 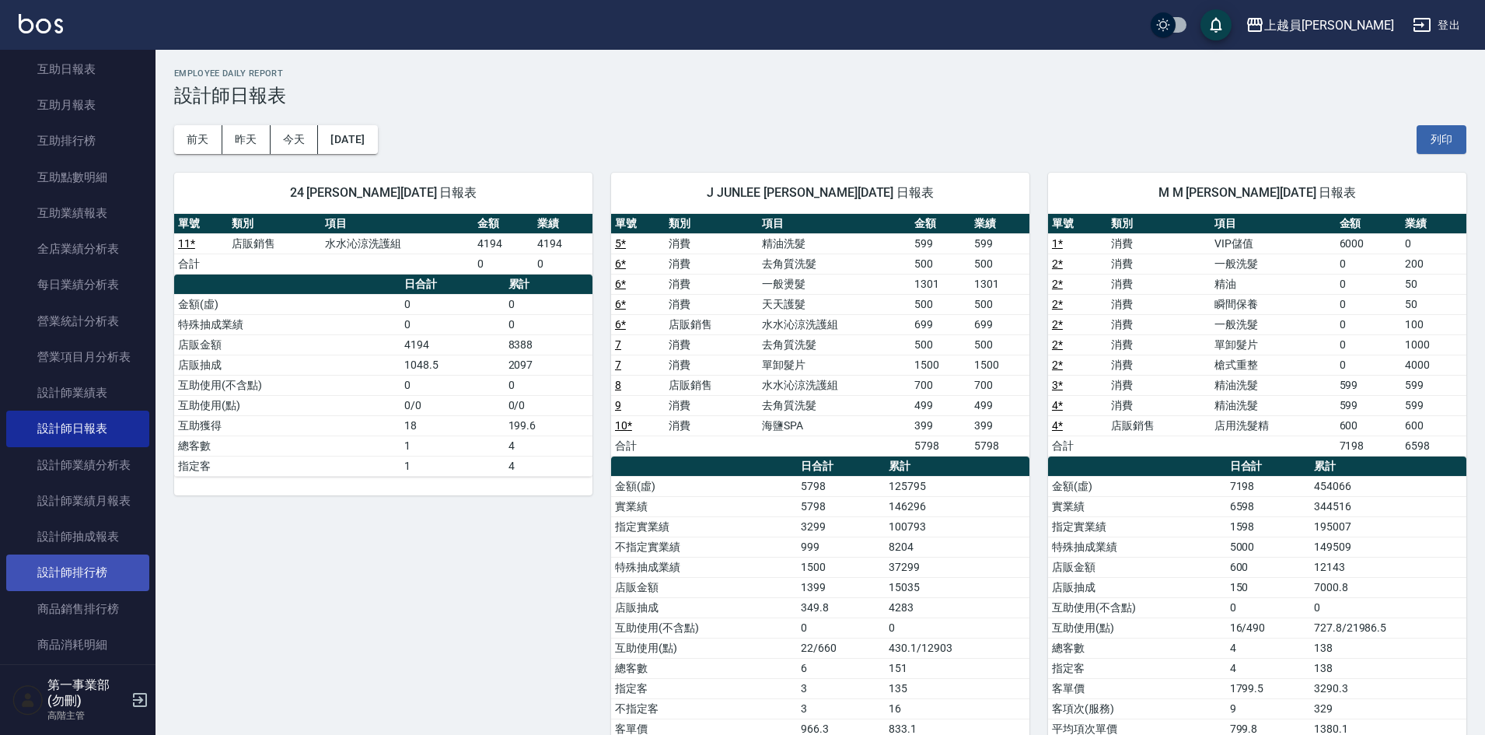 I want to click on td: 149509, so click(x=1387, y=546).